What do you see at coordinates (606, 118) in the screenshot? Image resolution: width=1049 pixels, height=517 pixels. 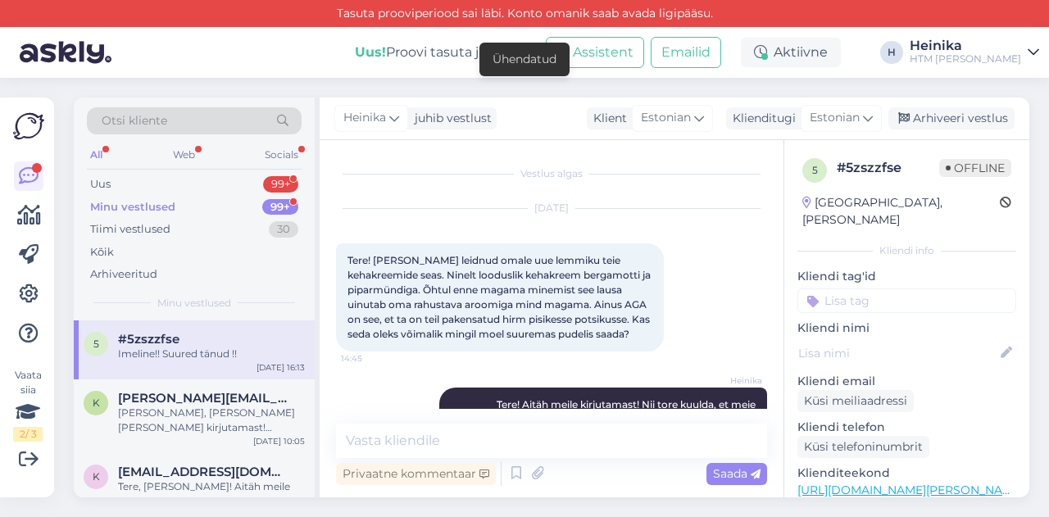 I see `div: Klient` at bounding box center [606, 118].